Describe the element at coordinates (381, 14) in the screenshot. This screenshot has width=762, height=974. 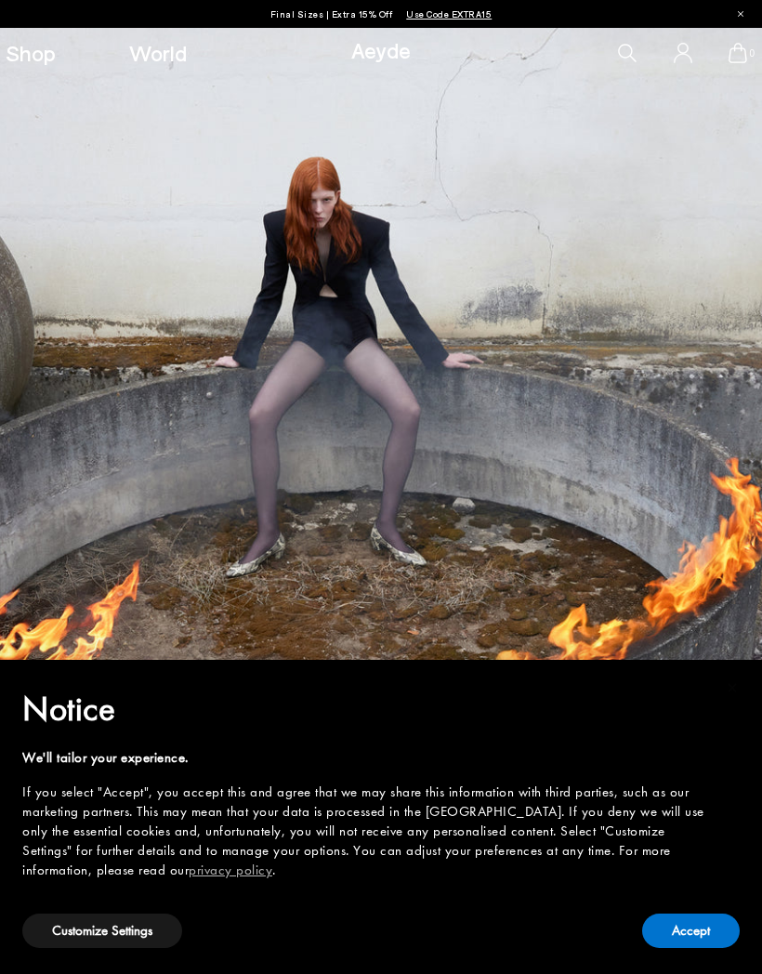
I see `p: Final Sizes | Extra 15% Off` at that location.